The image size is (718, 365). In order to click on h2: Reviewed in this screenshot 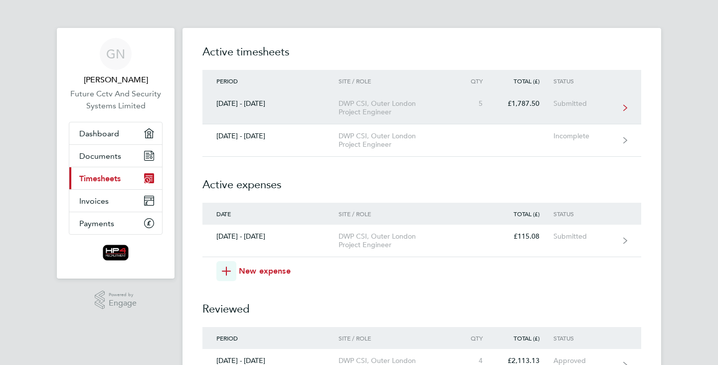, I will do `click(422, 304)`.